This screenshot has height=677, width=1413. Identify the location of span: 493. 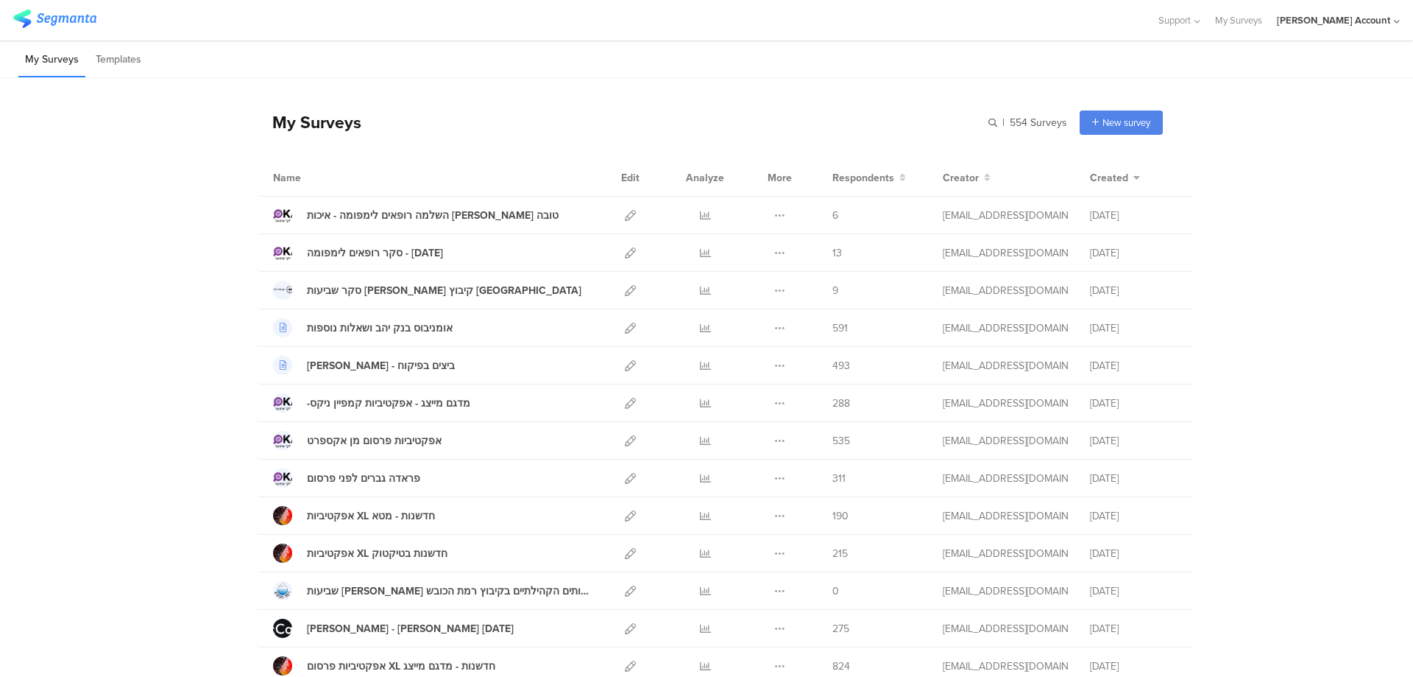
(841, 365).